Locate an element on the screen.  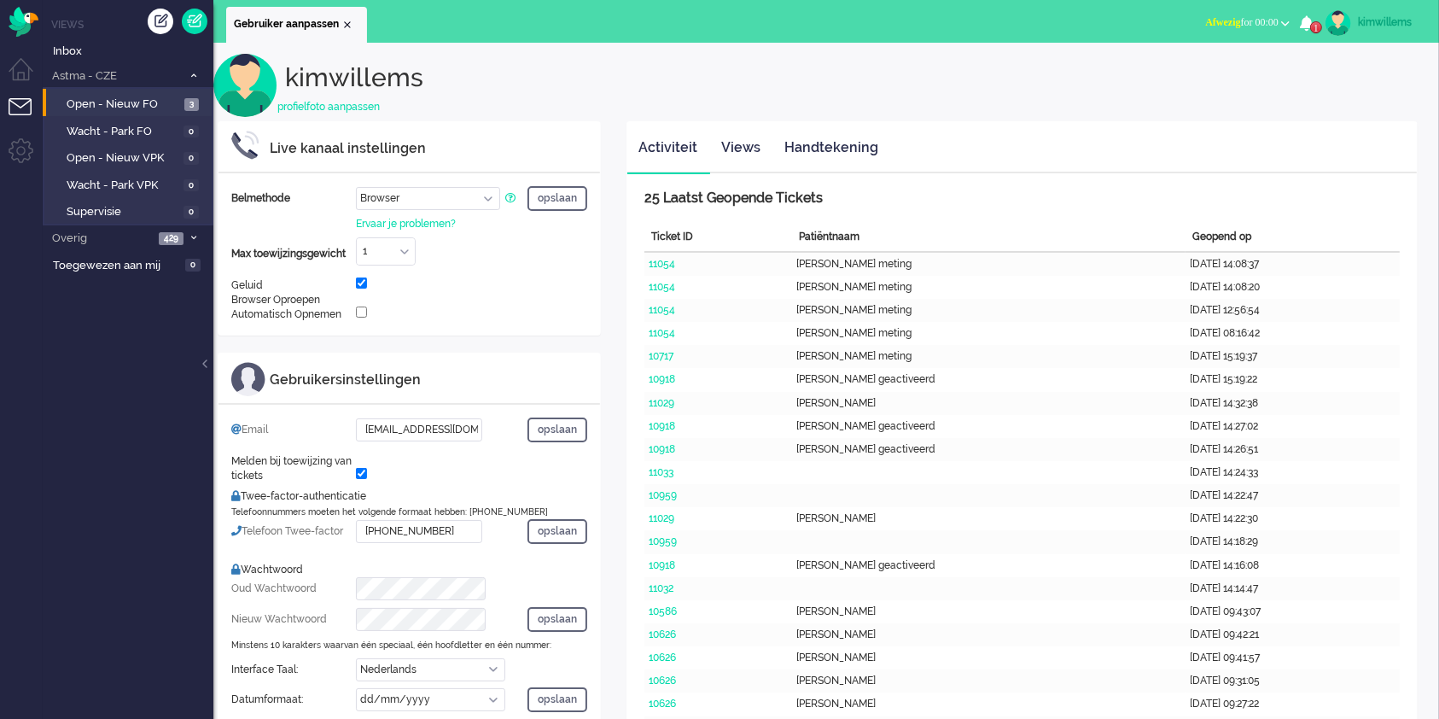
span: 429 is located at coordinates (171, 238).